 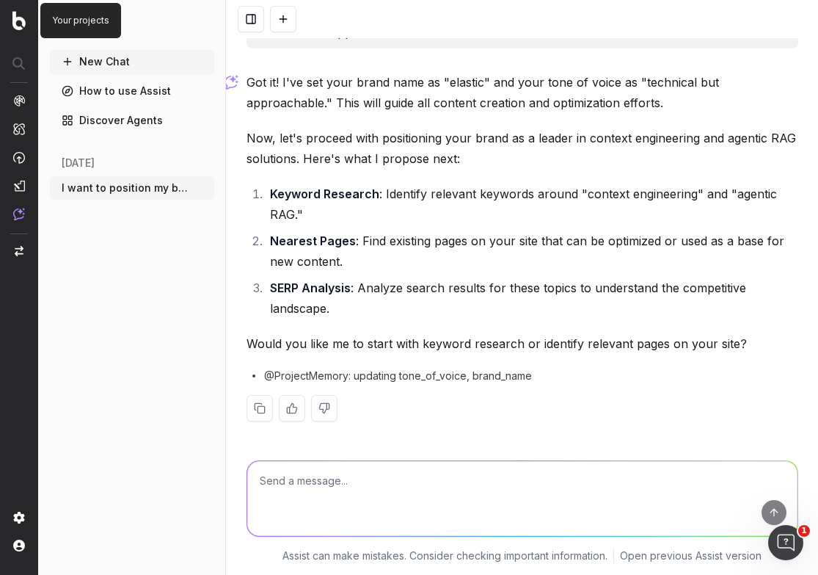 I want to click on img: Switch project, so click(x=19, y=251).